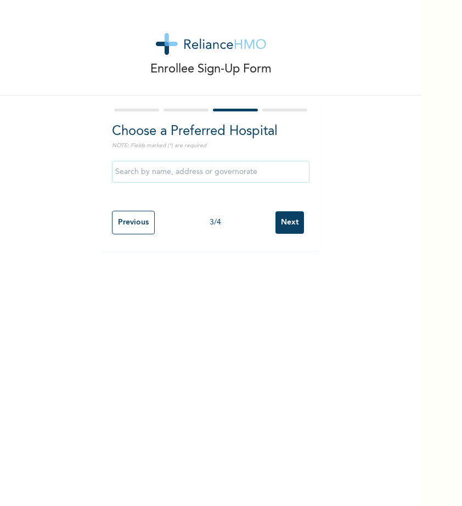 The height and width of the screenshot is (506, 462). What do you see at coordinates (211, 146) in the screenshot?
I see `p: NOTE: Fields marked (*) are required` at bounding box center [211, 146].